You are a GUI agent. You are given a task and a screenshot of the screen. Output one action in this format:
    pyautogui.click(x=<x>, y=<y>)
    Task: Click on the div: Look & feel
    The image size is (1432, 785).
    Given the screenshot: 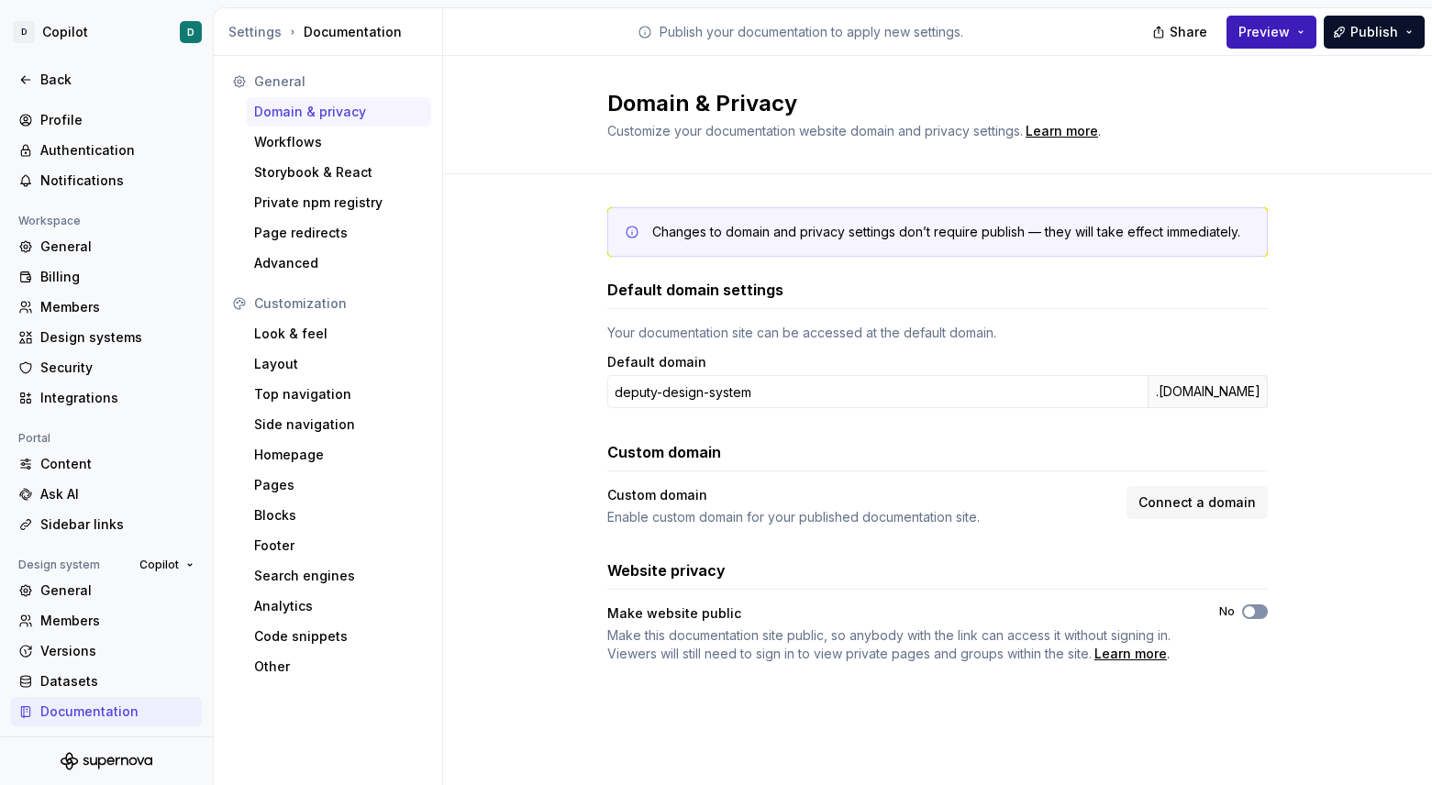 What is the action you would take?
    pyautogui.click(x=339, y=334)
    